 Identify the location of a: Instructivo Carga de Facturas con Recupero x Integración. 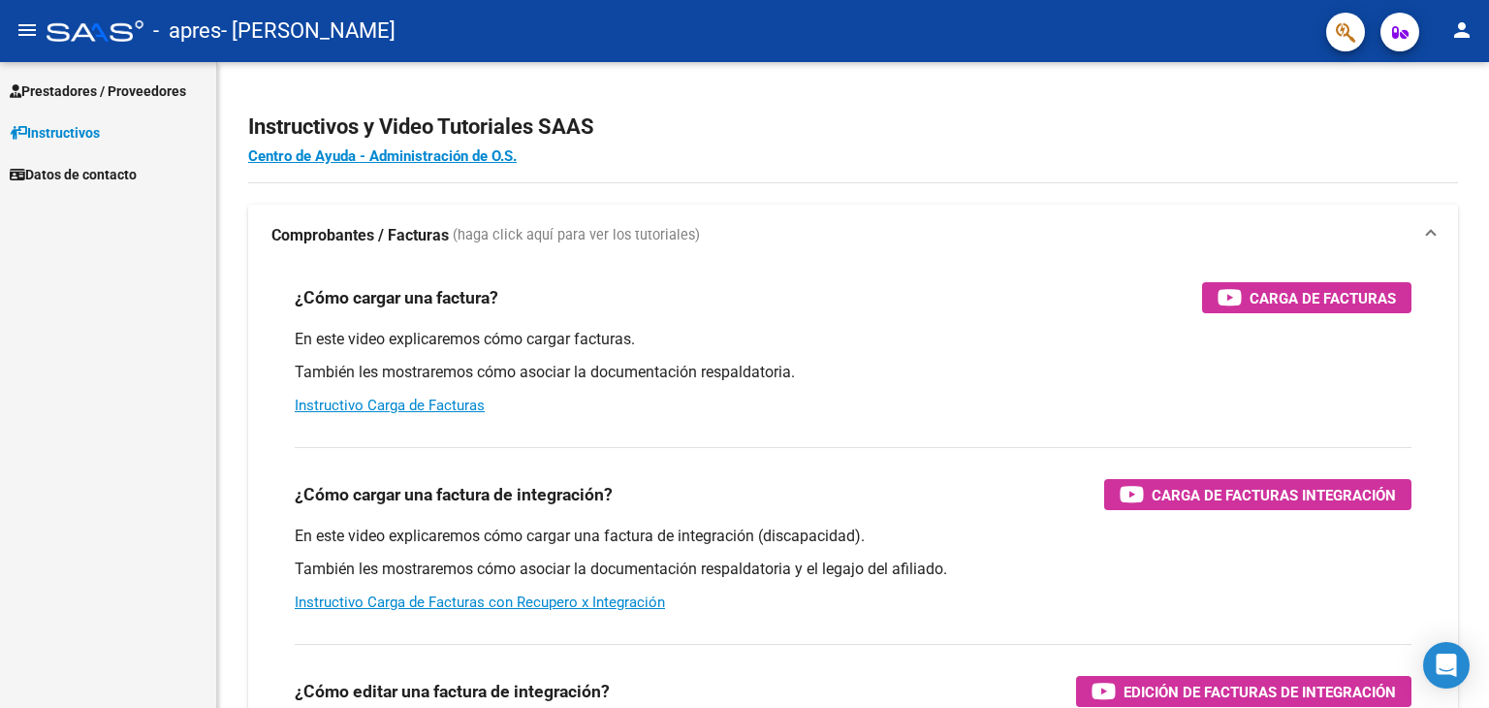
(480, 602).